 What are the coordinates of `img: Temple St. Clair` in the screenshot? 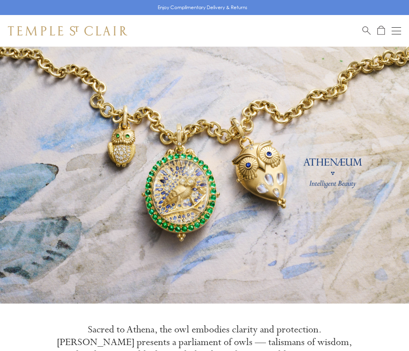 It's located at (68, 31).